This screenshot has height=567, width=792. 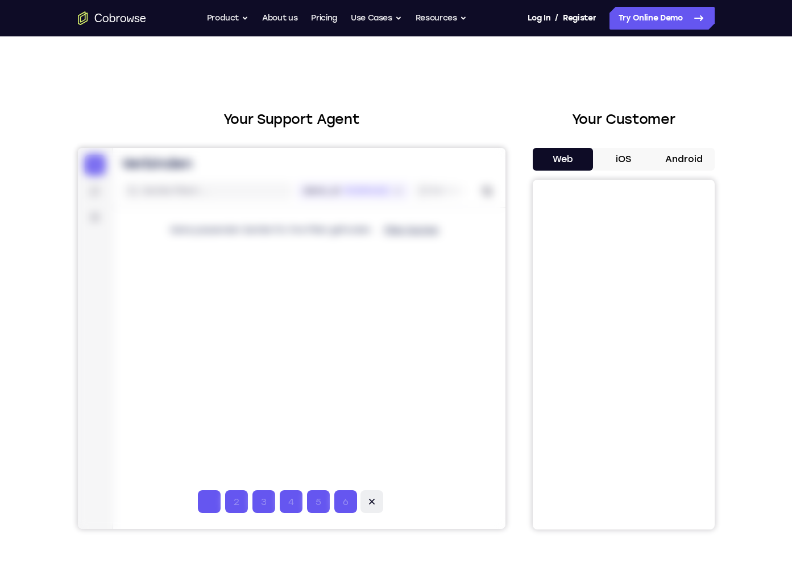 What do you see at coordinates (159, 354) in the screenshot?
I see `input: Code-Eingabeziffer 2` at bounding box center [159, 354].